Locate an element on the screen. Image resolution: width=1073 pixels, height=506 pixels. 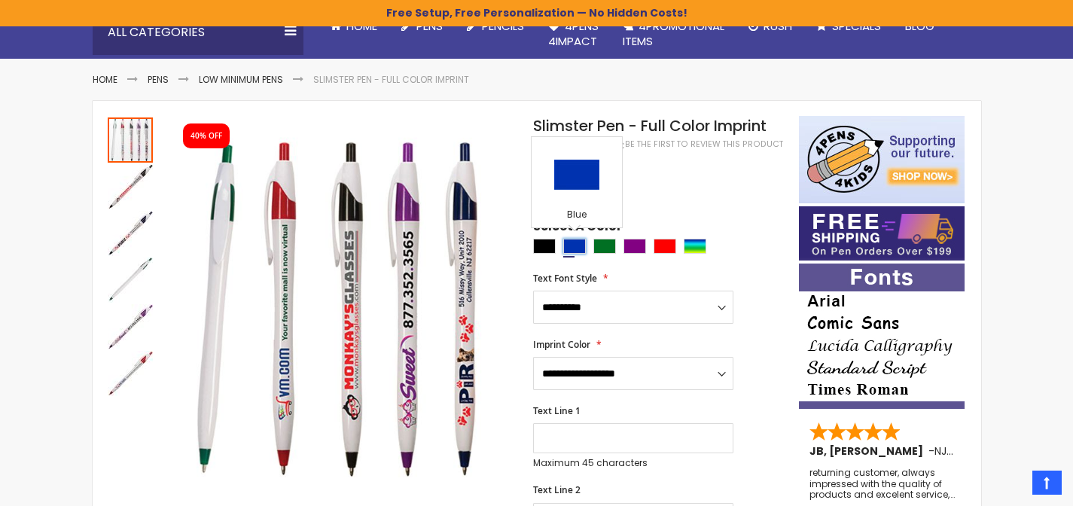
span: Slimster Pen - Full Color Imprint is located at coordinates (650, 126).